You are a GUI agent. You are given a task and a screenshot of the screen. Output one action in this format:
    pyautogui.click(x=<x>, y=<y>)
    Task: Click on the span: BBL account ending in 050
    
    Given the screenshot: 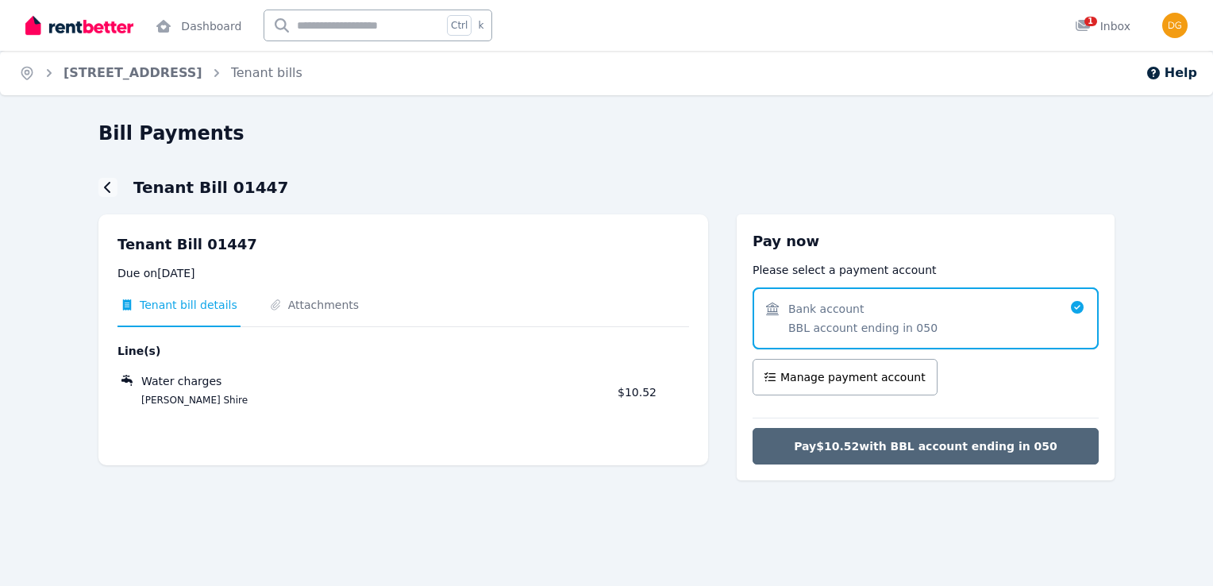 What is the action you would take?
    pyautogui.click(x=863, y=328)
    